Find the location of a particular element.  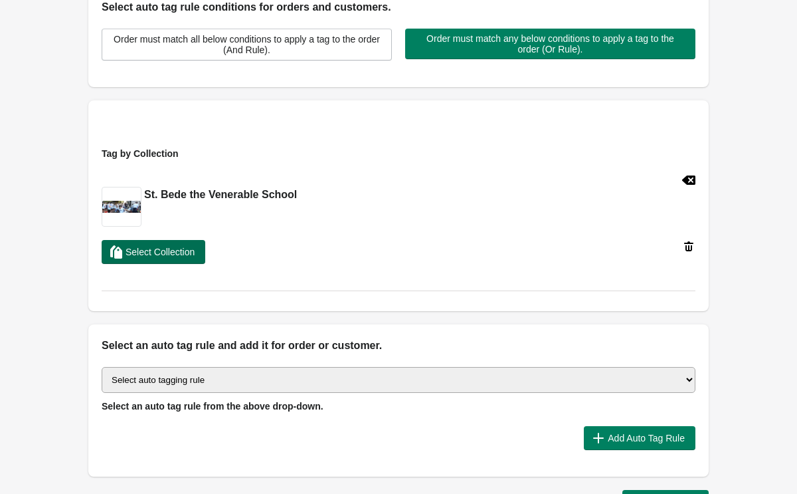

span: Order must match all below conditions to apply a tag to the order (And Rule). is located at coordinates (247, 45).